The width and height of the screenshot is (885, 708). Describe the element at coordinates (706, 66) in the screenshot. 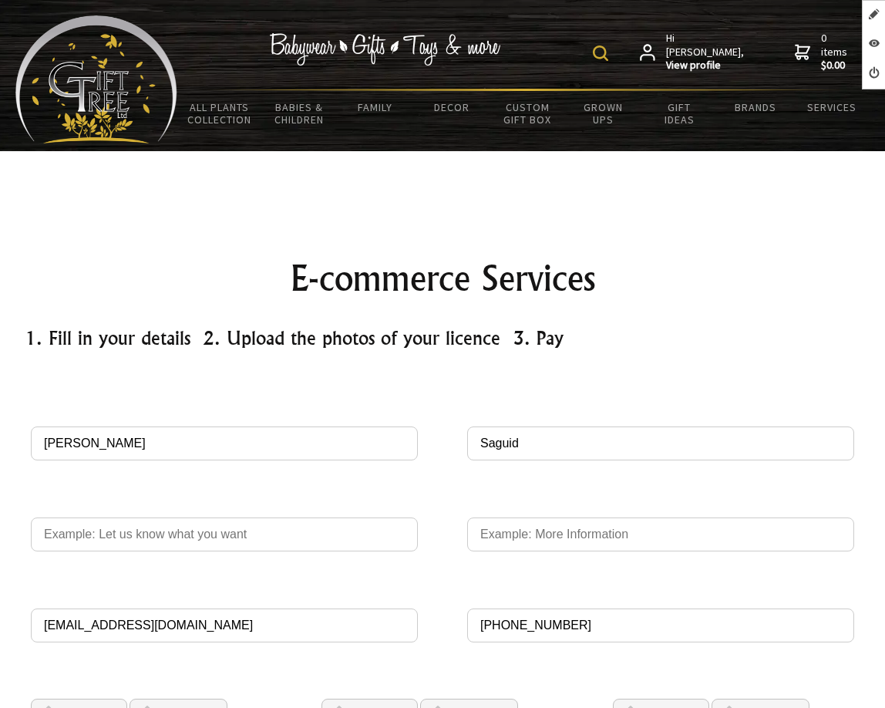

I see `strong: View profile` at that location.